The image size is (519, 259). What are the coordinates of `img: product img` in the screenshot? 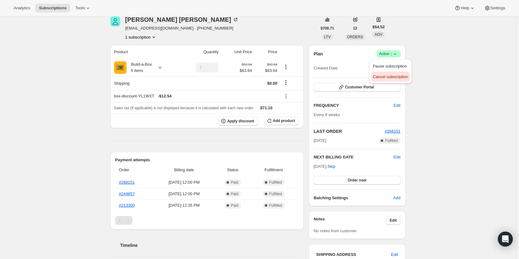 It's located at (120, 67).